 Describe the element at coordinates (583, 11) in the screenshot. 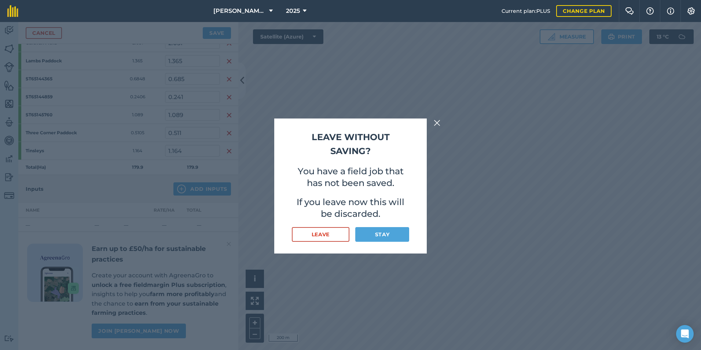

I see `a: Change plan` at that location.